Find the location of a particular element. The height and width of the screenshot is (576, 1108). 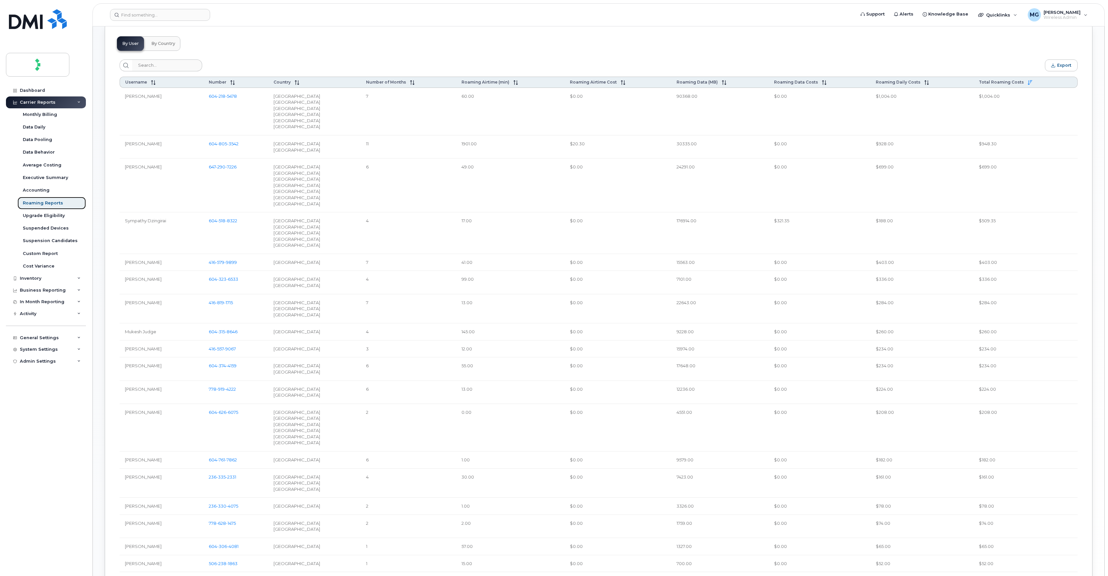

td: 1759.00 is located at coordinates (720, 527).